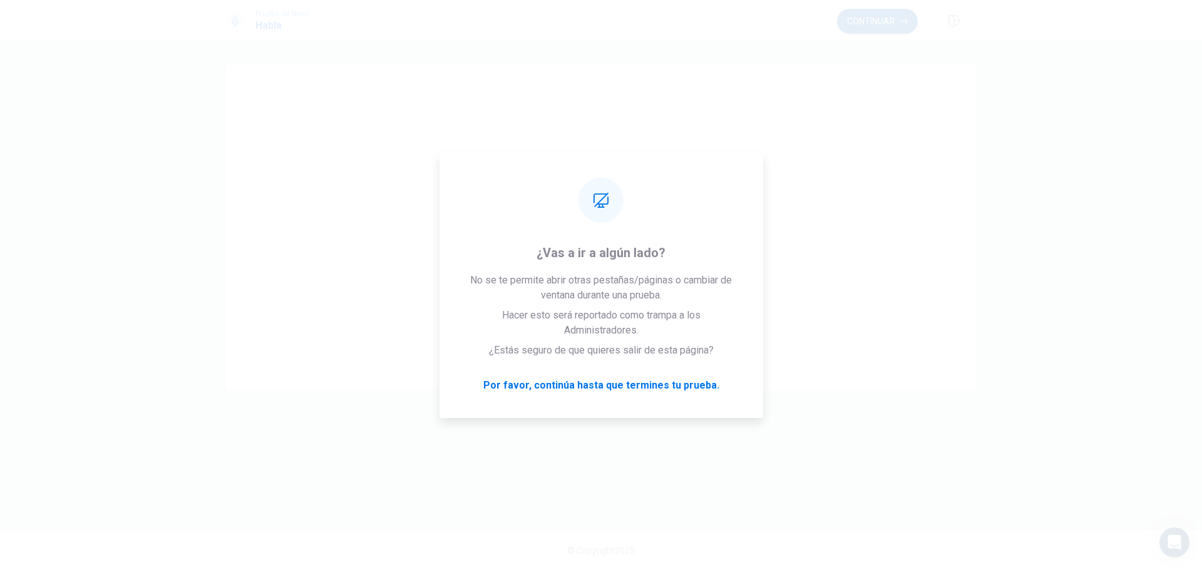 Image resolution: width=1202 pixels, height=570 pixels. Describe the element at coordinates (601, 551) in the screenshot. I see `span: © Copyright 2025` at that location.